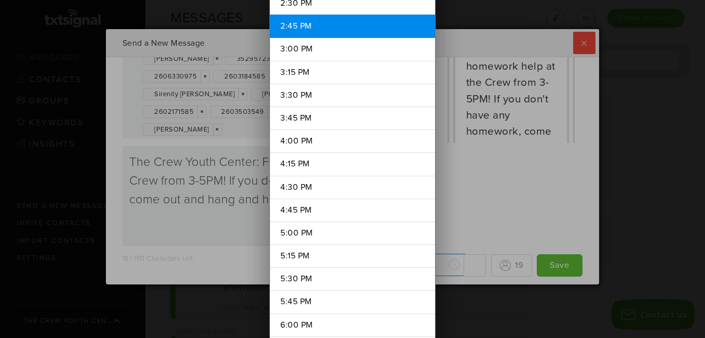  I want to click on li: 6:00 PM, so click(353, 325).